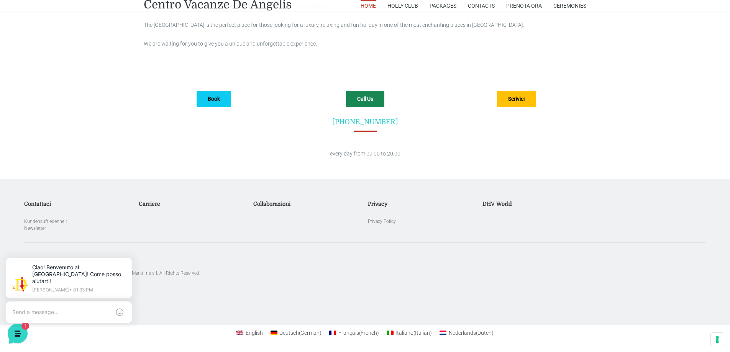  What do you see at coordinates (289, 333) in the screenshot?
I see `span: Deutsch` at bounding box center [289, 333].